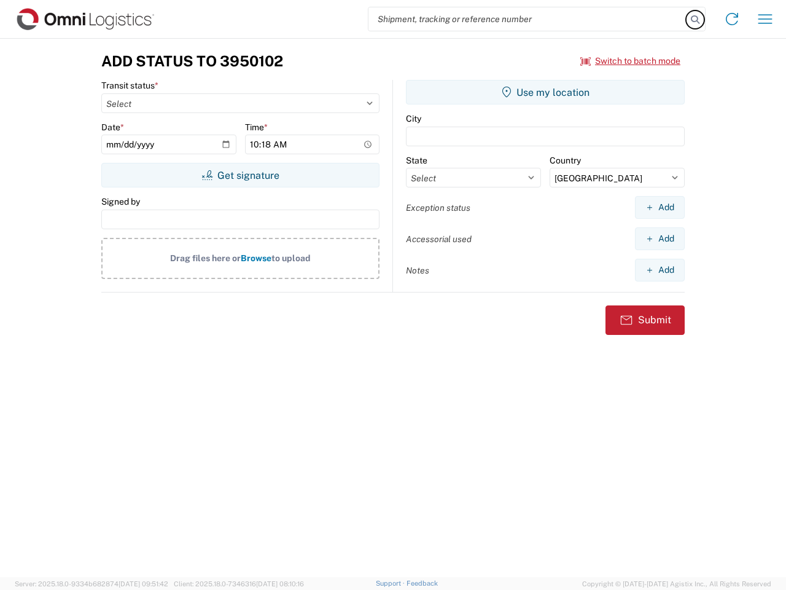 The width and height of the screenshot is (786, 590). What do you see at coordinates (391, 583) in the screenshot?
I see `a: Support` at bounding box center [391, 583].